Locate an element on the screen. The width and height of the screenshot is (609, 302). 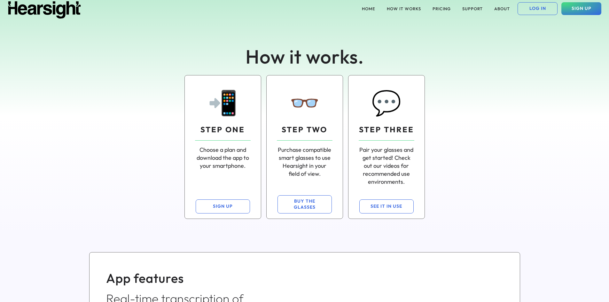
div: Pair your glasses and get started! Check out our videos for recommended use environments. is located at coordinates (387, 166).